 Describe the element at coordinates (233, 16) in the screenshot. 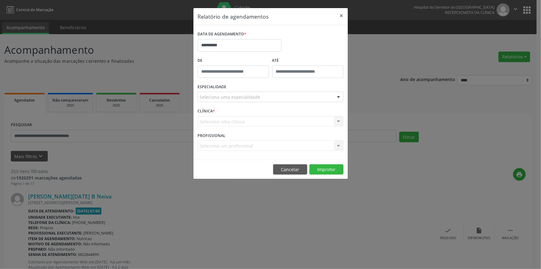

I see `h5: Relatório de agendamentos` at that location.